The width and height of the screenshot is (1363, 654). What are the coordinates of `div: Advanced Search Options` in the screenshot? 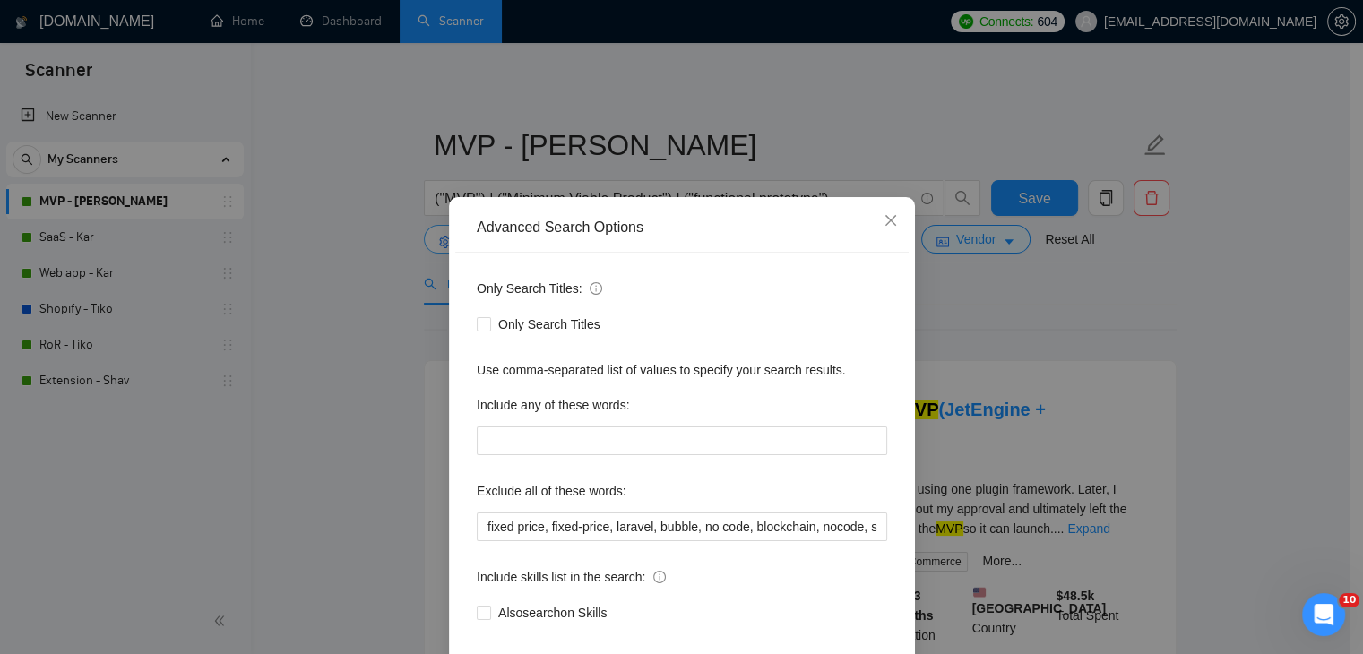 It's located at (682, 228).